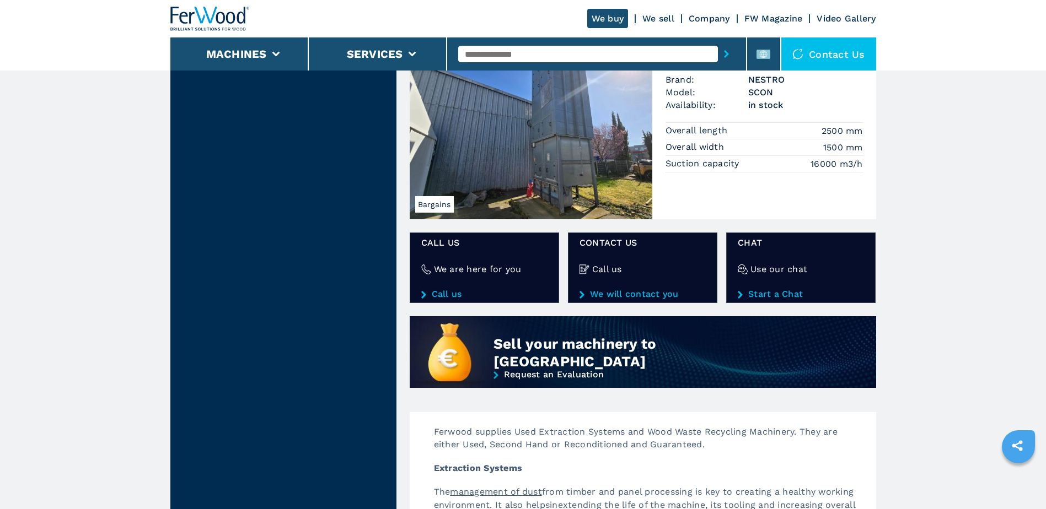 The width and height of the screenshot is (1046, 509). I want to click on a: We sell, so click(658, 18).